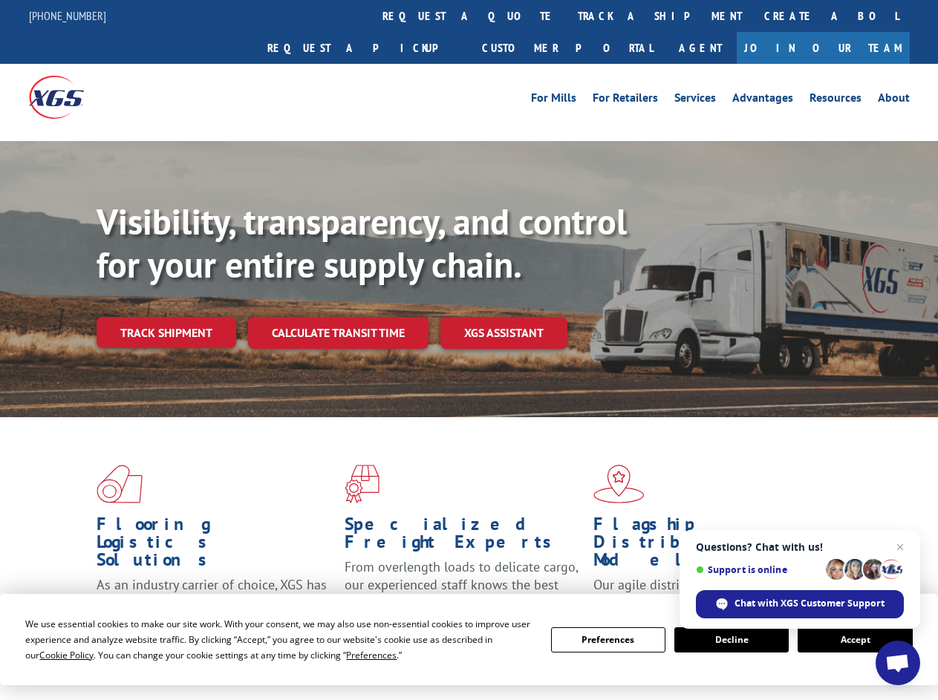 This screenshot has height=700, width=938. I want to click on h1: Flagship Distribution Model, so click(711, 546).